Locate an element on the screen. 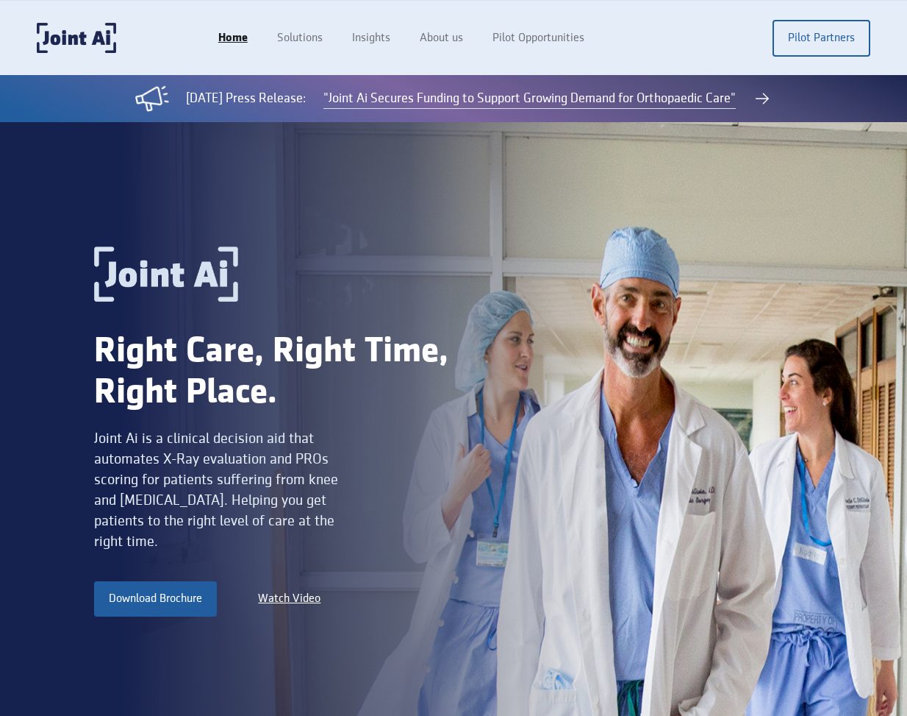 The width and height of the screenshot is (907, 716). div: Joint Ai is a clinical decision aid that automates X-Ray evaluation and PROs scoring for patients... is located at coordinates (220, 490).